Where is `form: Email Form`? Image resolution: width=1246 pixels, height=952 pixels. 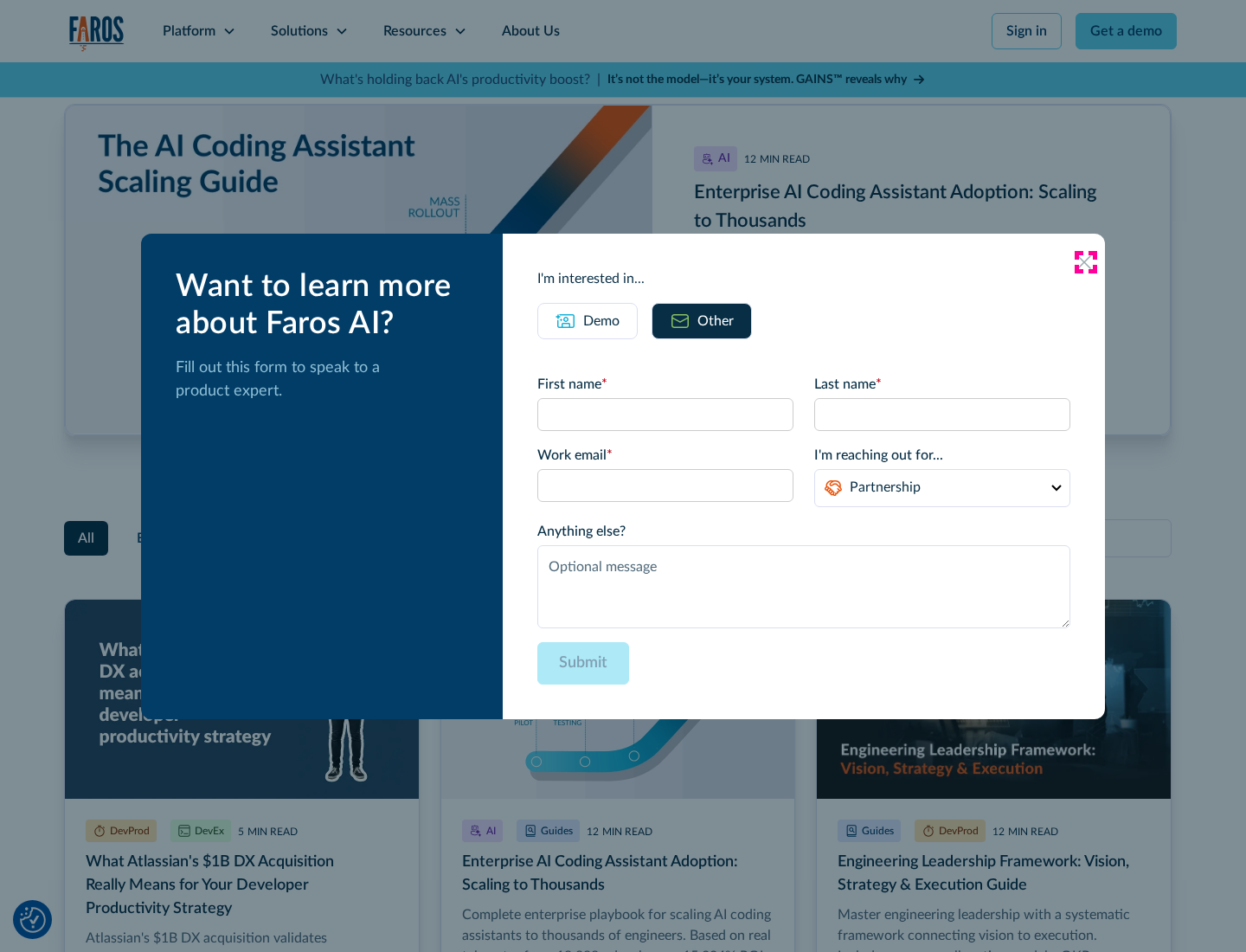 form: Email Form is located at coordinates (804, 529).